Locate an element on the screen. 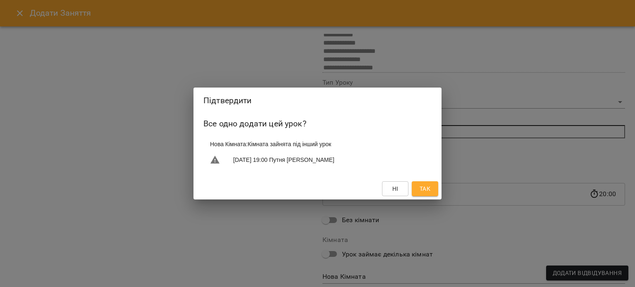  h2: Підтвердити is located at coordinates (318, 101).